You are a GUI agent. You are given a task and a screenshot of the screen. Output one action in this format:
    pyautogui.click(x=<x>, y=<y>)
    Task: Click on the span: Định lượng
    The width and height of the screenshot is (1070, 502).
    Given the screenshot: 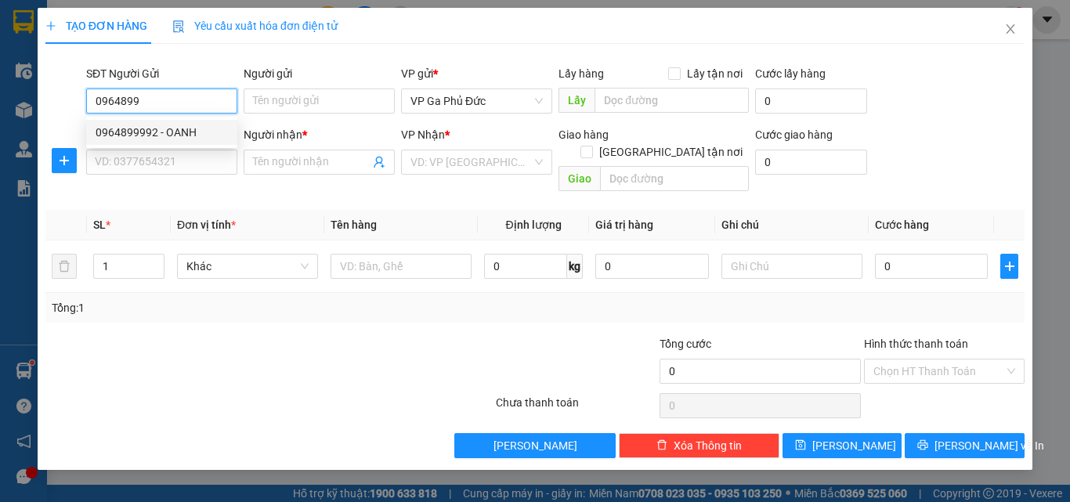 What is the action you would take?
    pyautogui.click(x=532, y=225)
    